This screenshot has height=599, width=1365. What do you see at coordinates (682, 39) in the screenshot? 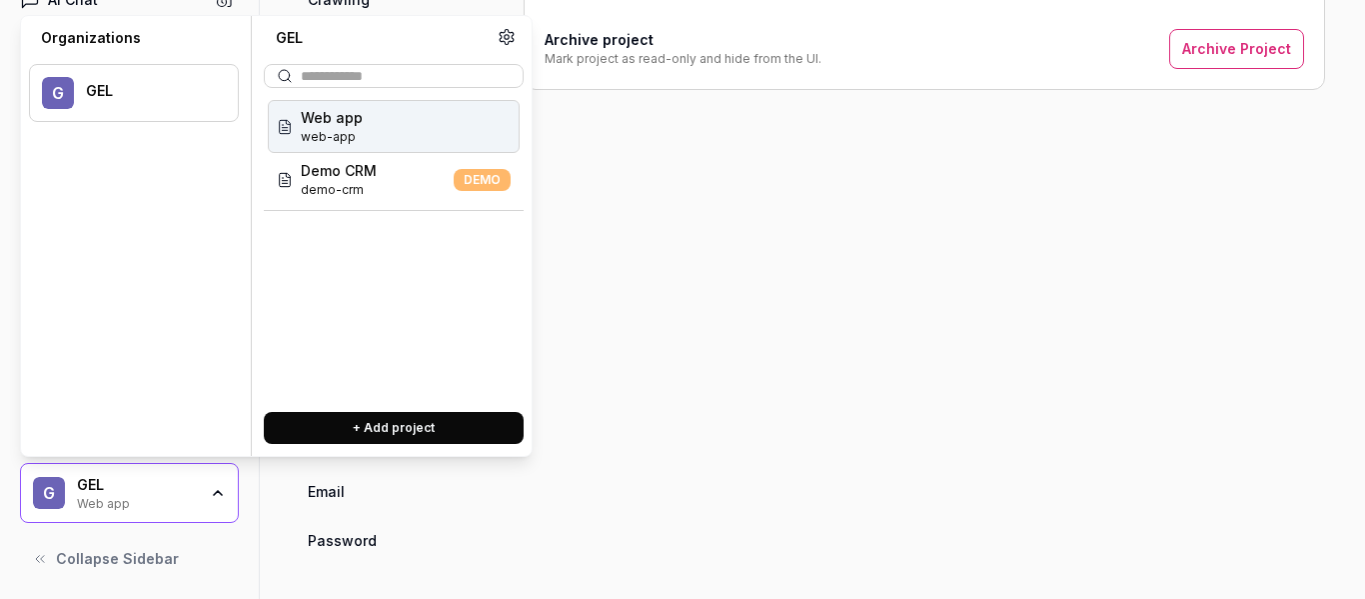
I see `h4: Archive project` at bounding box center [682, 39].